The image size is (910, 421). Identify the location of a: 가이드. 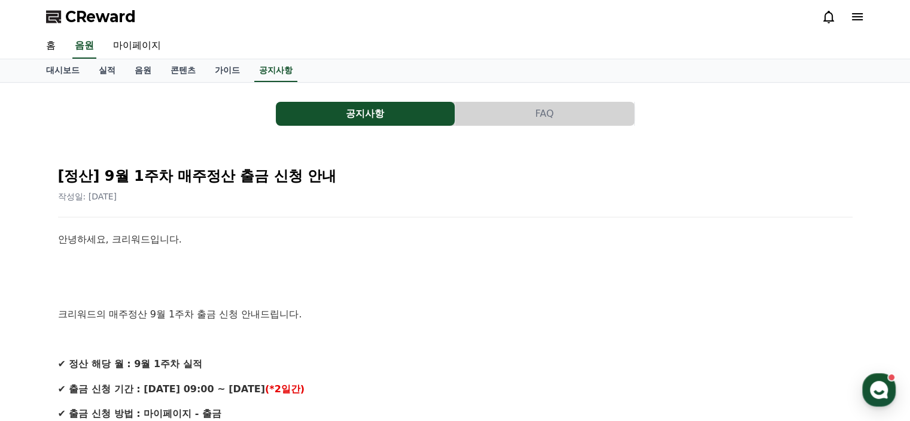
(227, 71).